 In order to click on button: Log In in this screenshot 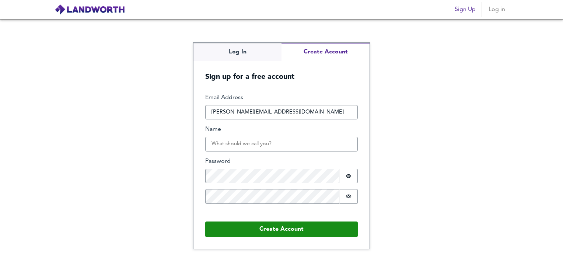, I will do `click(237, 52)`.